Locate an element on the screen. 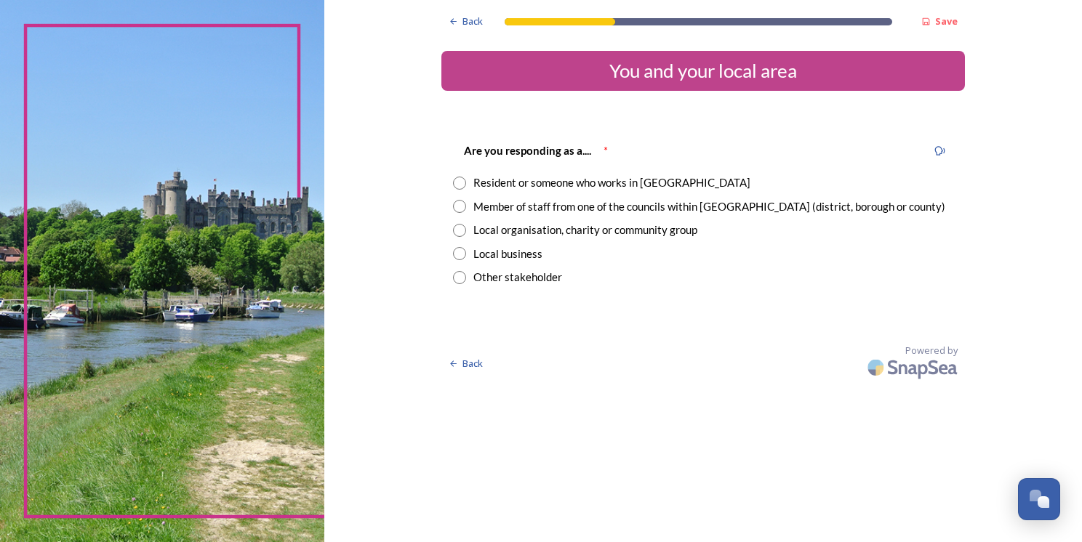  div: Other stakeholder is located at coordinates (518, 277).